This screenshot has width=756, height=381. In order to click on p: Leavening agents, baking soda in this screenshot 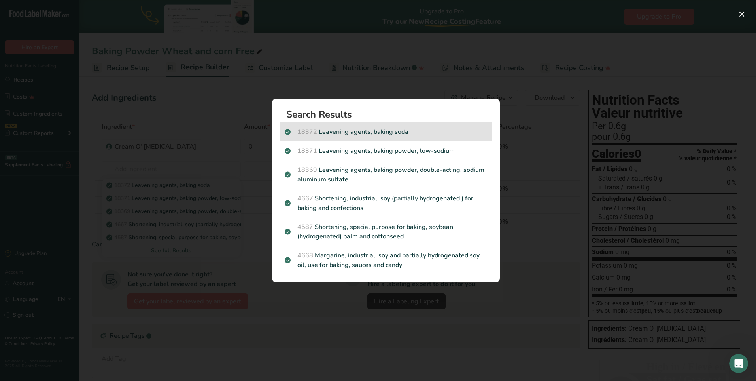, I will do `click(386, 132)`.